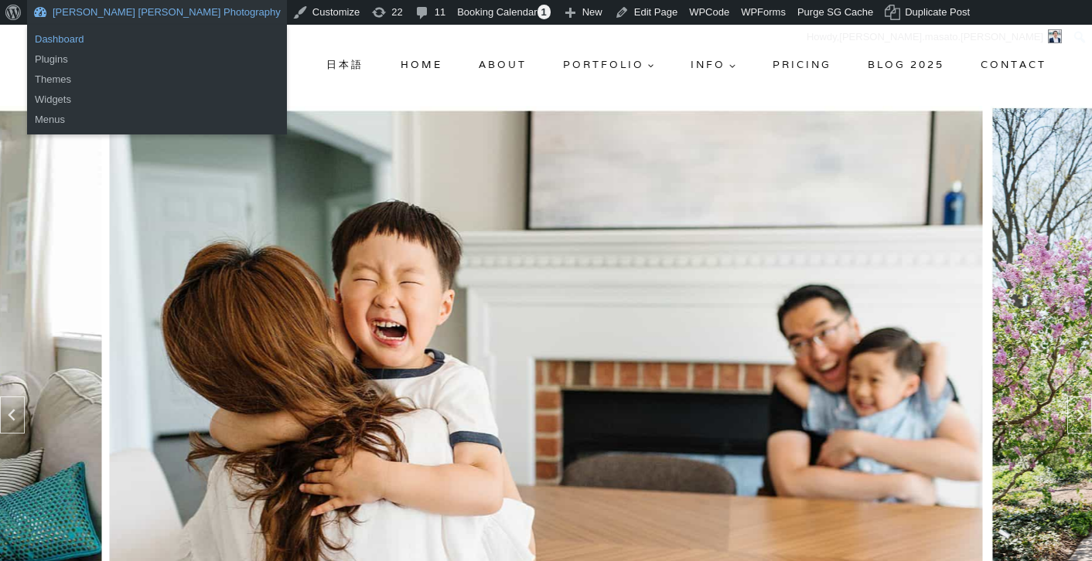  I want to click on a: Howdy,, so click(934, 37).